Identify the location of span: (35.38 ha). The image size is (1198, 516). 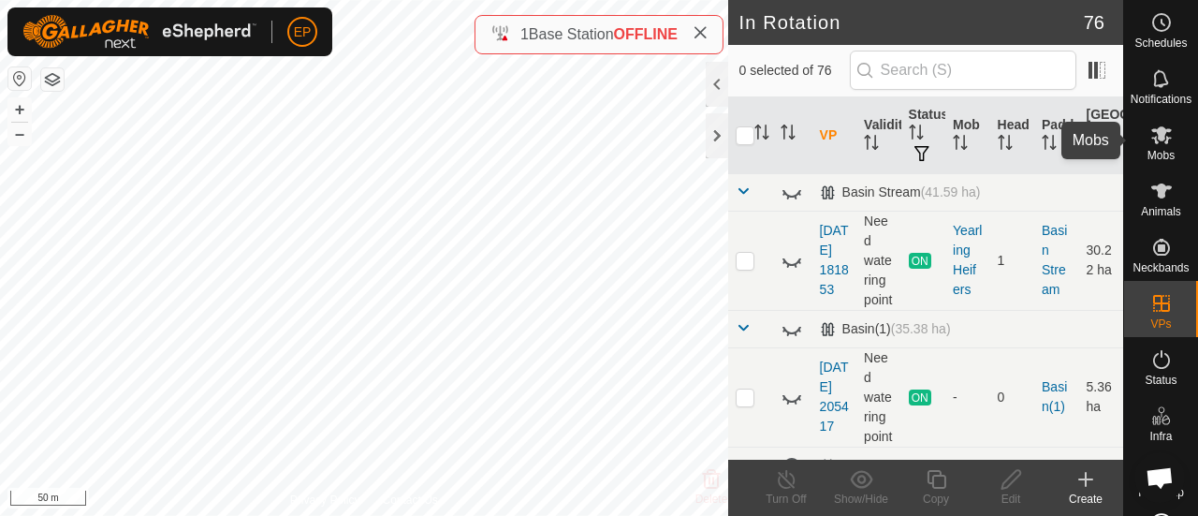
(921, 329).